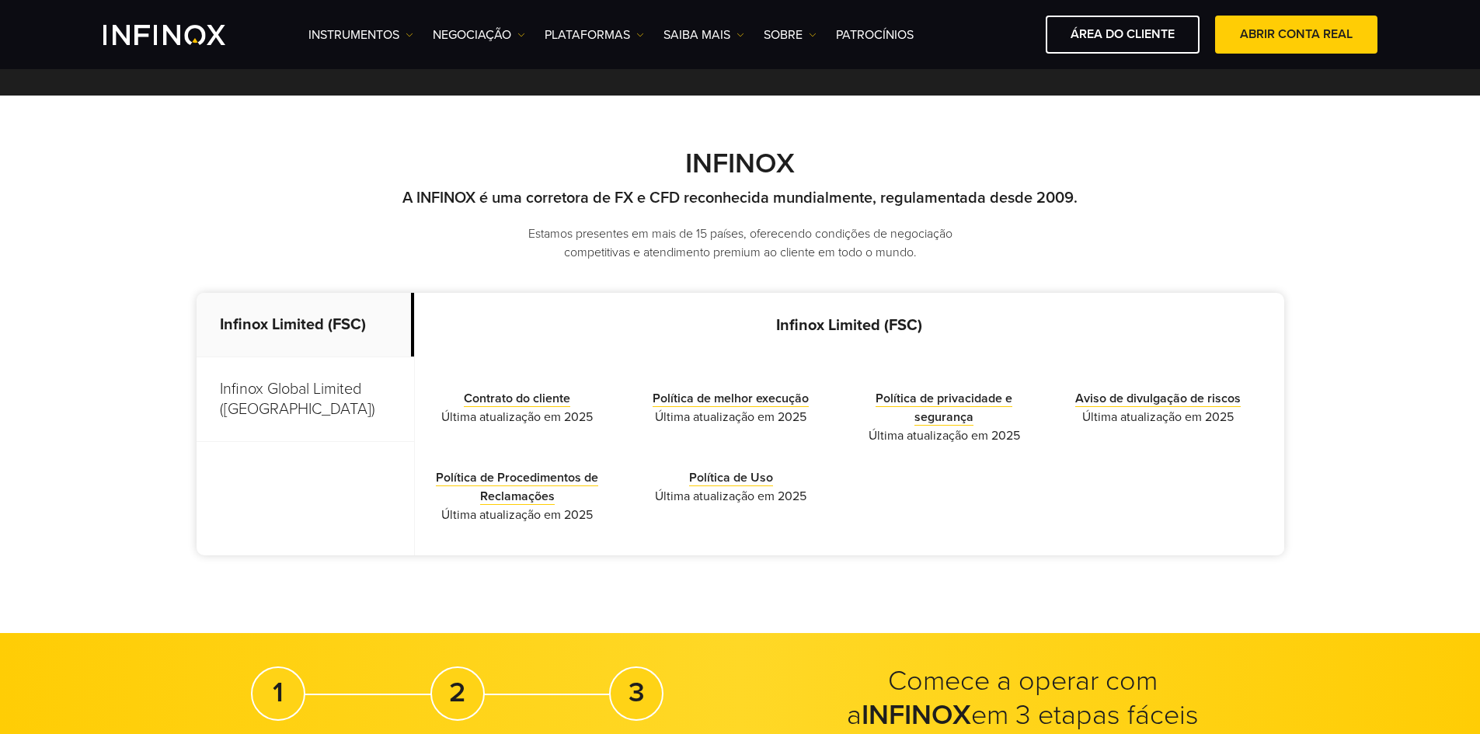  I want to click on a: Política de melhor execução, so click(730, 399).